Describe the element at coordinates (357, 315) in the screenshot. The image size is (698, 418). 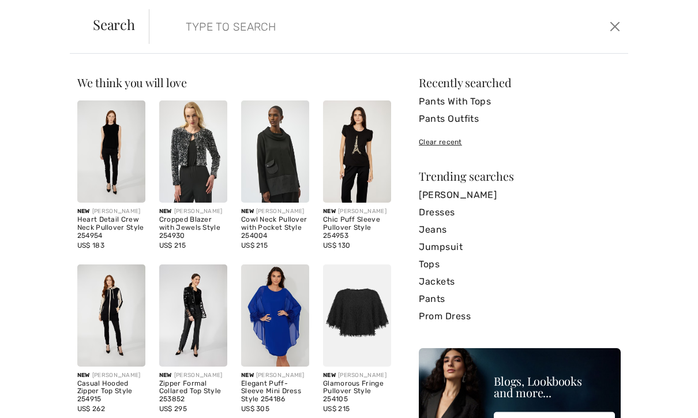
I see `img: Glamorous Fringe Pullover Style 254105. Black` at that location.